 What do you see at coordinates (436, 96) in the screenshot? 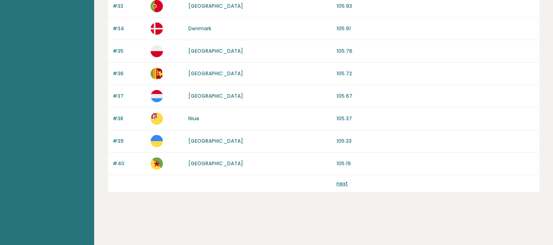
I see `p: 105.67` at bounding box center [436, 96].